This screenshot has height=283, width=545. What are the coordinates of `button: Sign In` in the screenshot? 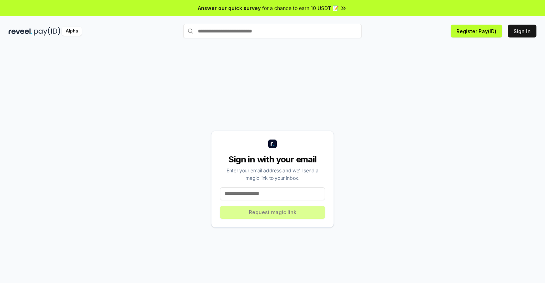 It's located at (522, 31).